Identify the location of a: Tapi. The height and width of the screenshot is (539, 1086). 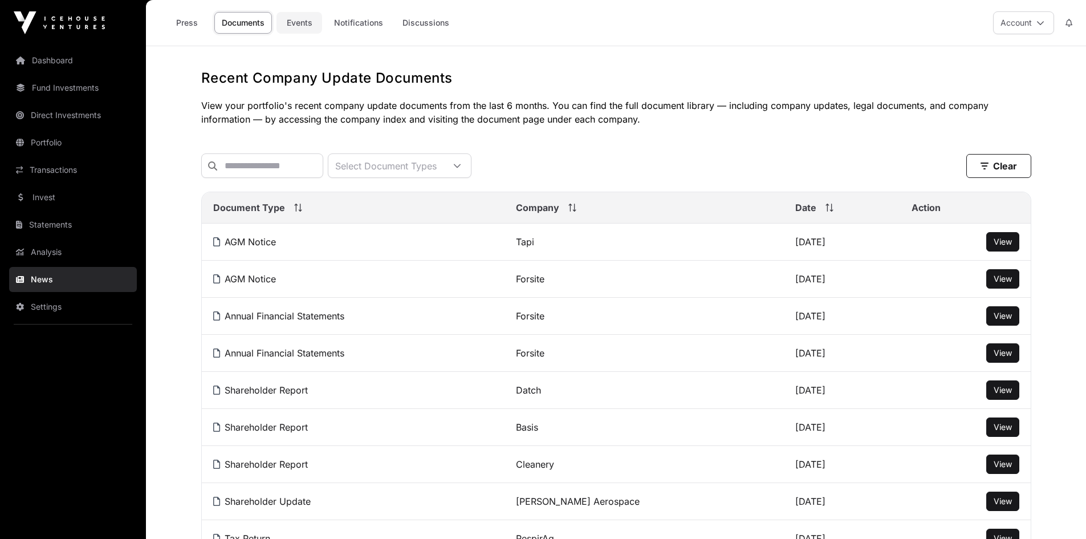
(525, 242).